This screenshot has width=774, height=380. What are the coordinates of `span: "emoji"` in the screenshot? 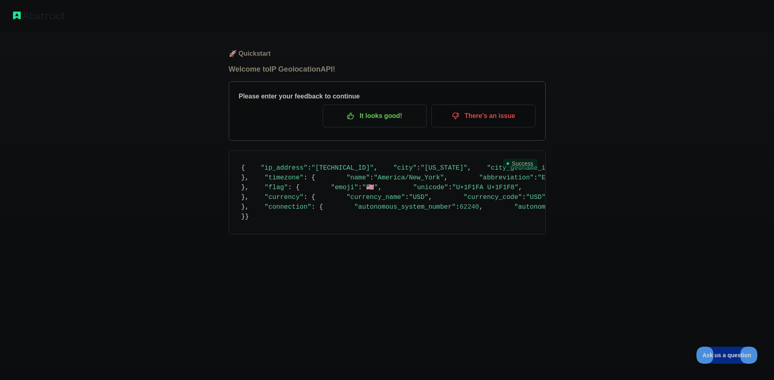 It's located at (344, 187).